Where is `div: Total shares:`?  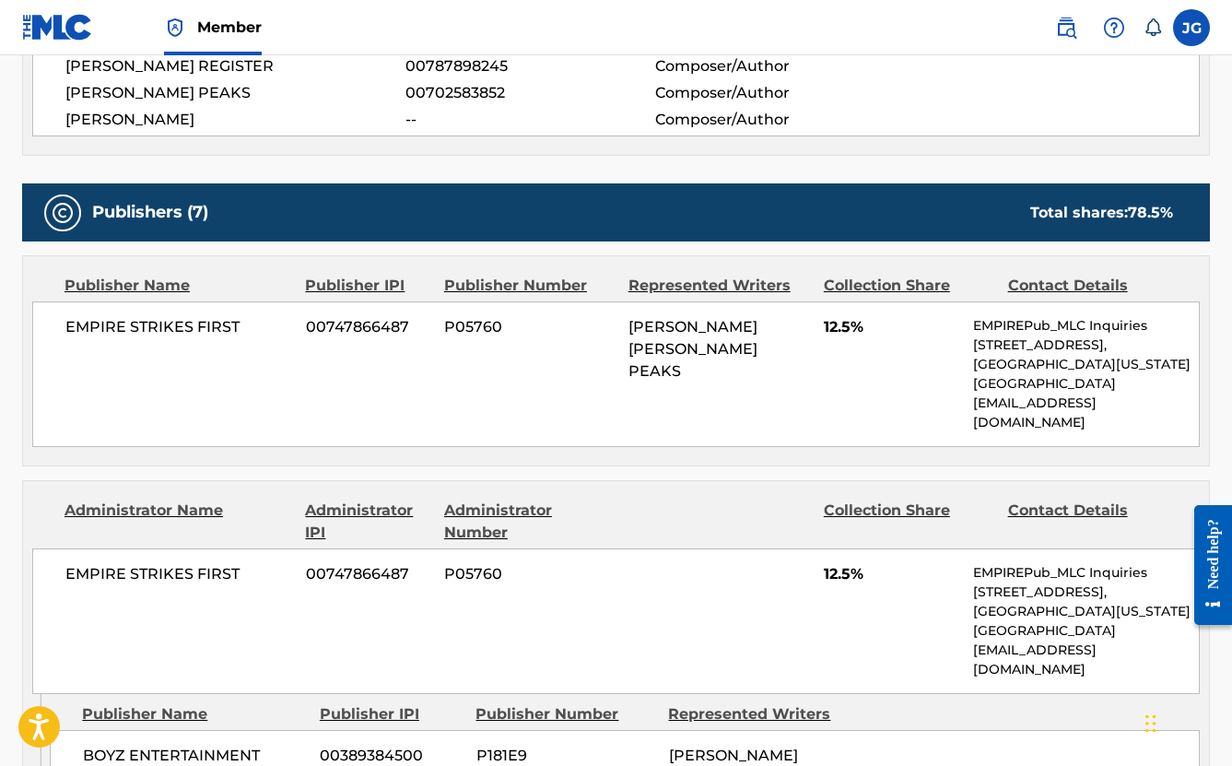 div: Total shares: is located at coordinates (1101, 213).